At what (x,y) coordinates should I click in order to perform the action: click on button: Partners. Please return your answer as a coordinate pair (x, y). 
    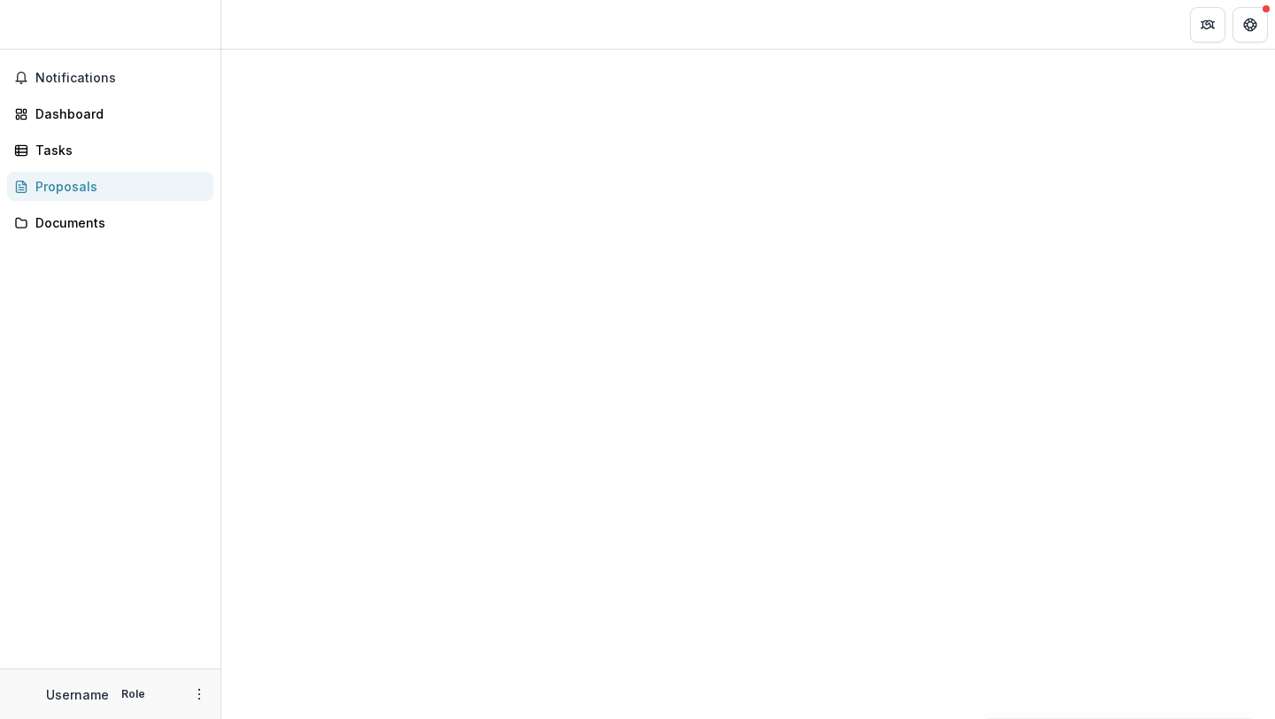
    Looking at the image, I should click on (1207, 25).